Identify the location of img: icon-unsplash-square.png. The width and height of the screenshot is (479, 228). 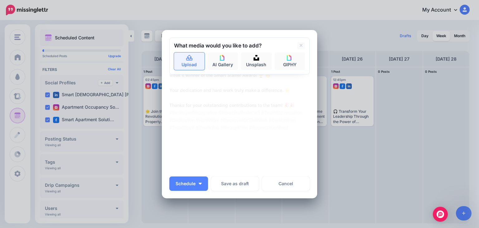
(257, 58).